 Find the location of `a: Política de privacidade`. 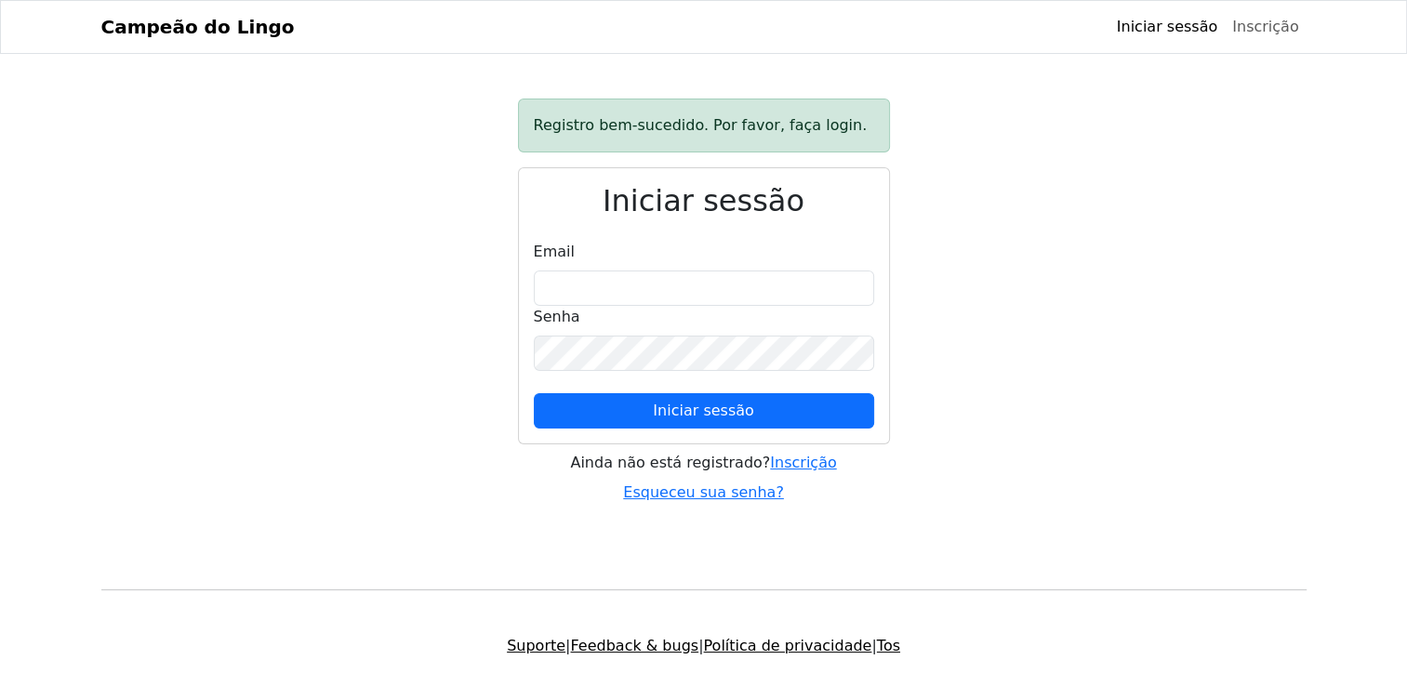

a: Política de privacidade is located at coordinates (787, 645).